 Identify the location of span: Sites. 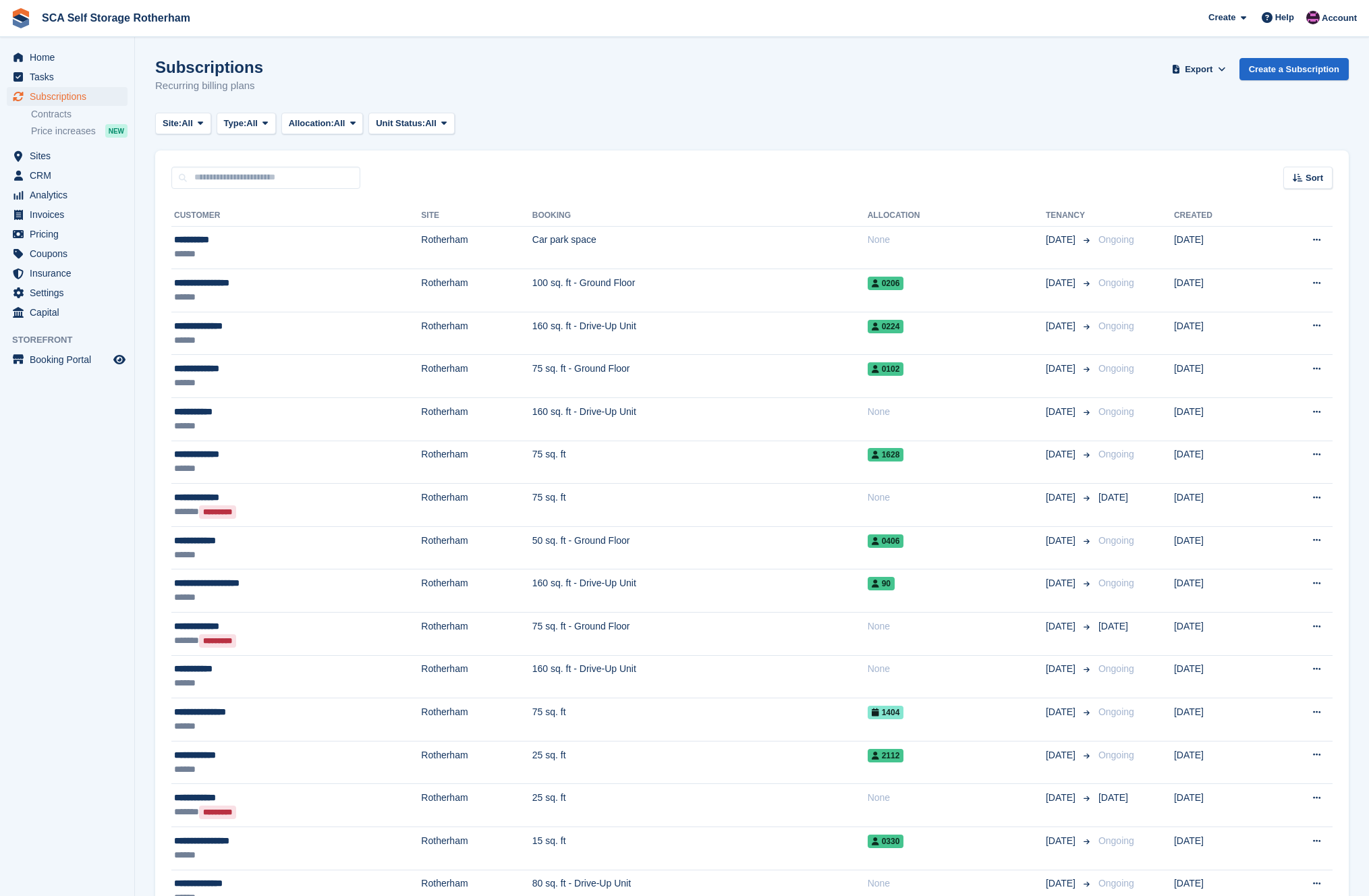
(71, 156).